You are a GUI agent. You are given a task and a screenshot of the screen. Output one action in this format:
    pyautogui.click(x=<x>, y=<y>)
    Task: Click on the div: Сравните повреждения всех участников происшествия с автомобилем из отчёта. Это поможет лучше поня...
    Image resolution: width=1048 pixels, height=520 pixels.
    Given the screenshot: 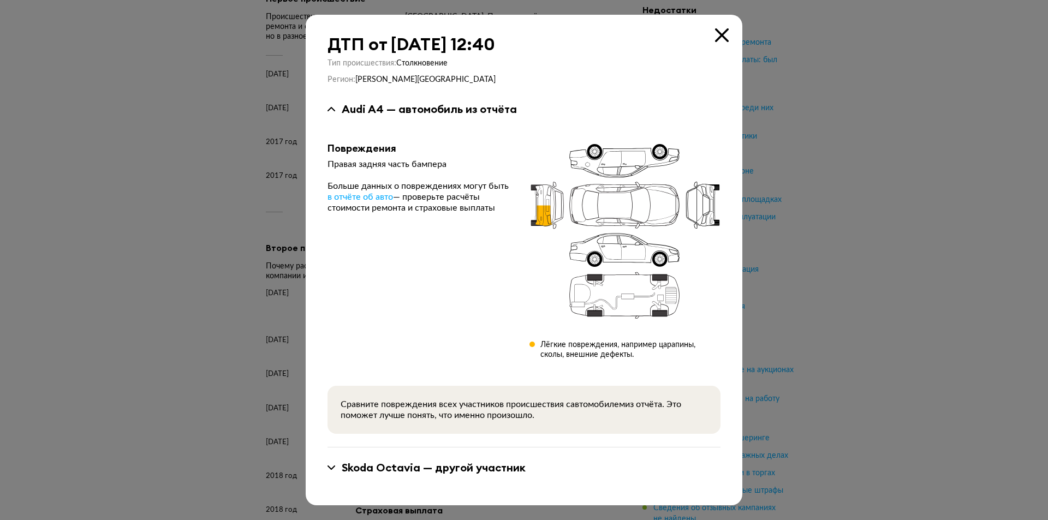 What is the action you would take?
    pyautogui.click(x=524, y=410)
    